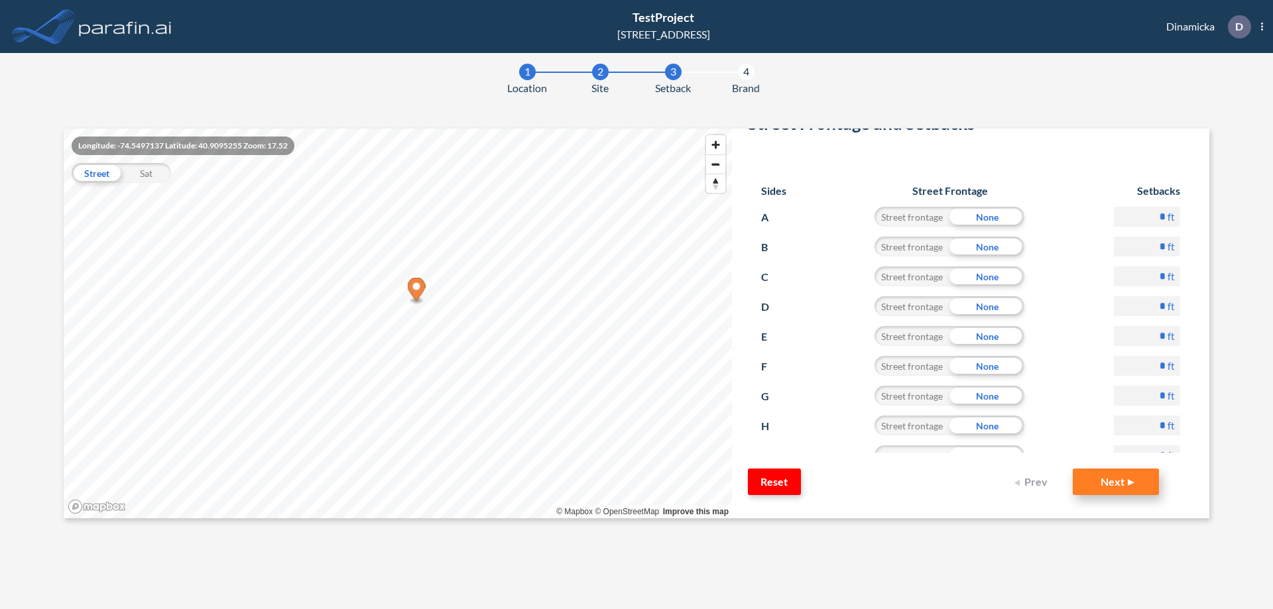  What do you see at coordinates (746, 72) in the screenshot?
I see `div: 4` at bounding box center [746, 72].